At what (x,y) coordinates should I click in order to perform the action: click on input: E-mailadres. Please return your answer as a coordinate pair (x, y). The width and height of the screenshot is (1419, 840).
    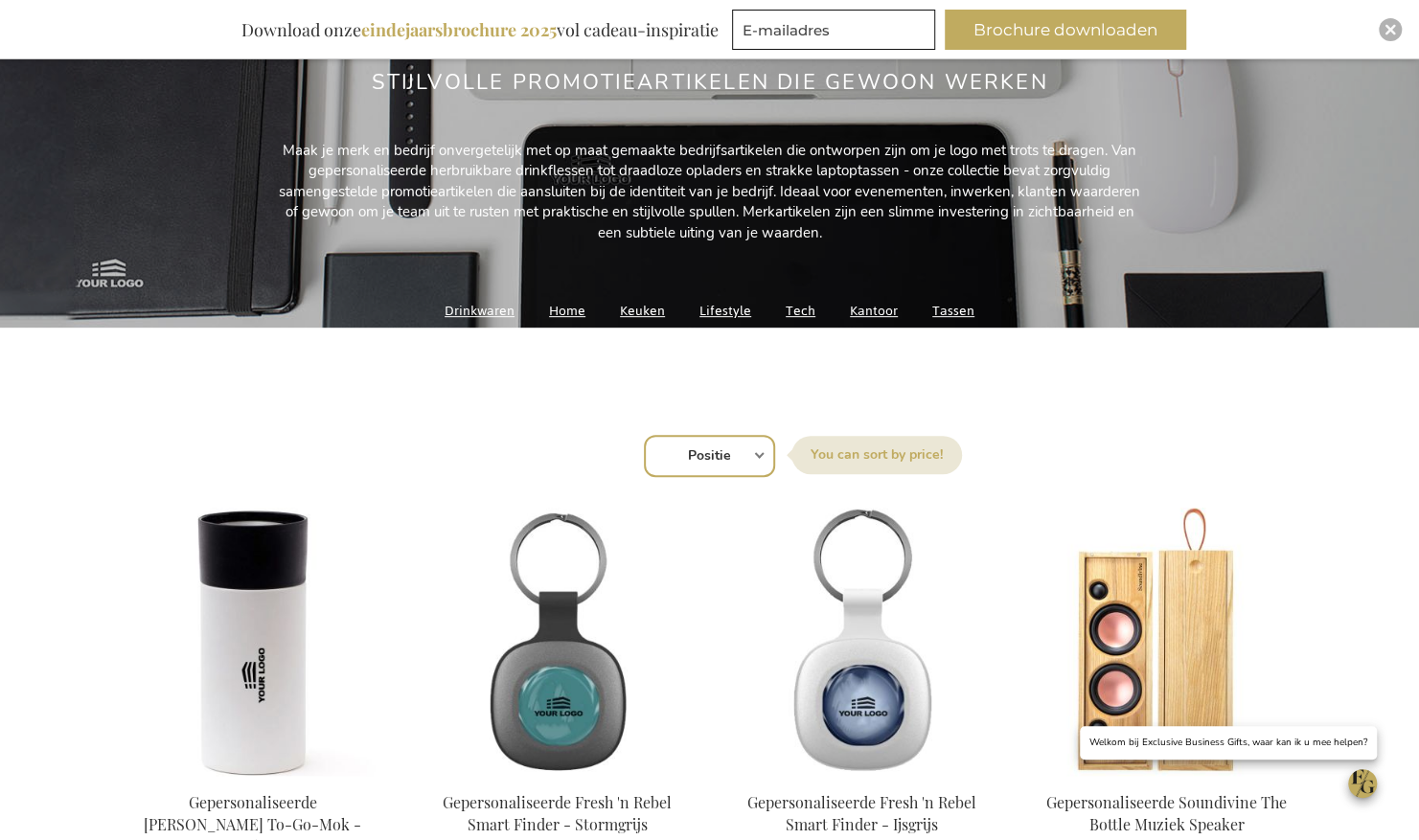
    Looking at the image, I should click on (834, 29).